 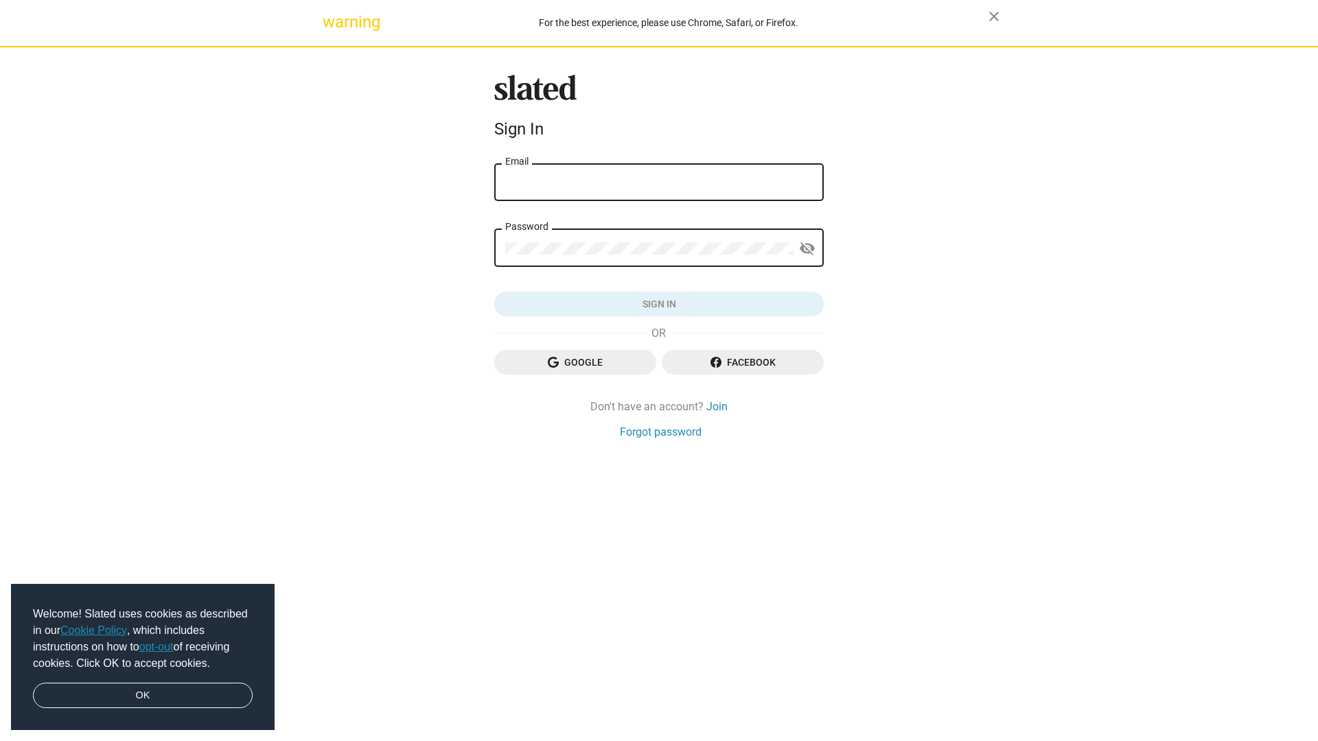 What do you see at coordinates (807, 249) in the screenshot?
I see `button: Show password` at bounding box center [807, 249].